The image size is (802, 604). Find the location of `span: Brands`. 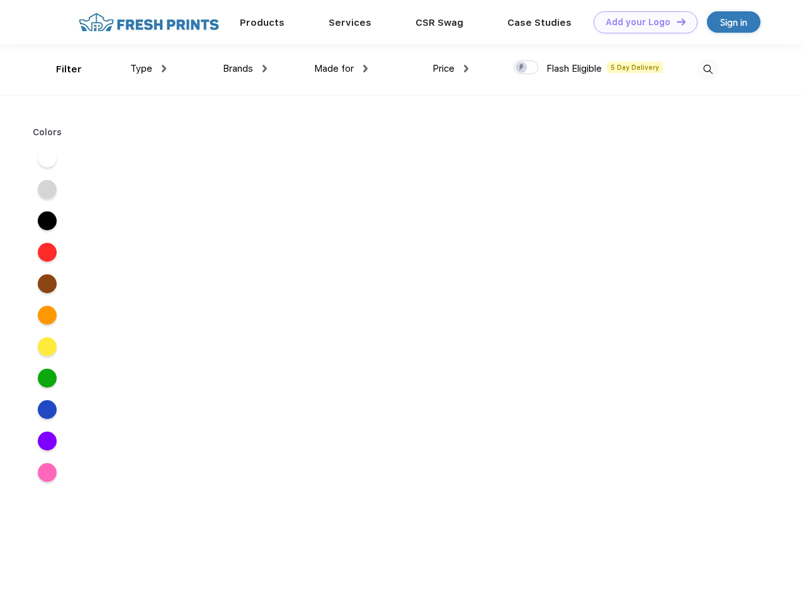

span: Brands is located at coordinates (238, 69).